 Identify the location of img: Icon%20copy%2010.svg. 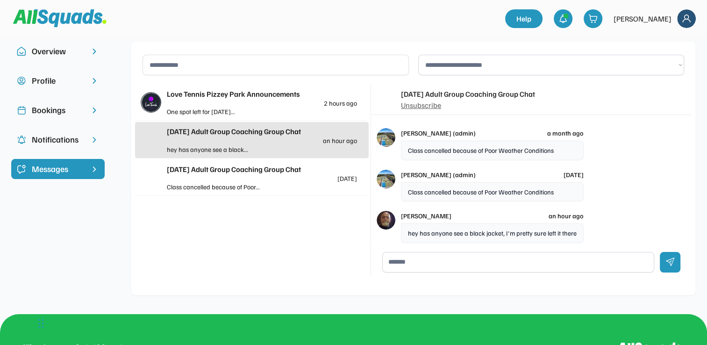
(22, 51).